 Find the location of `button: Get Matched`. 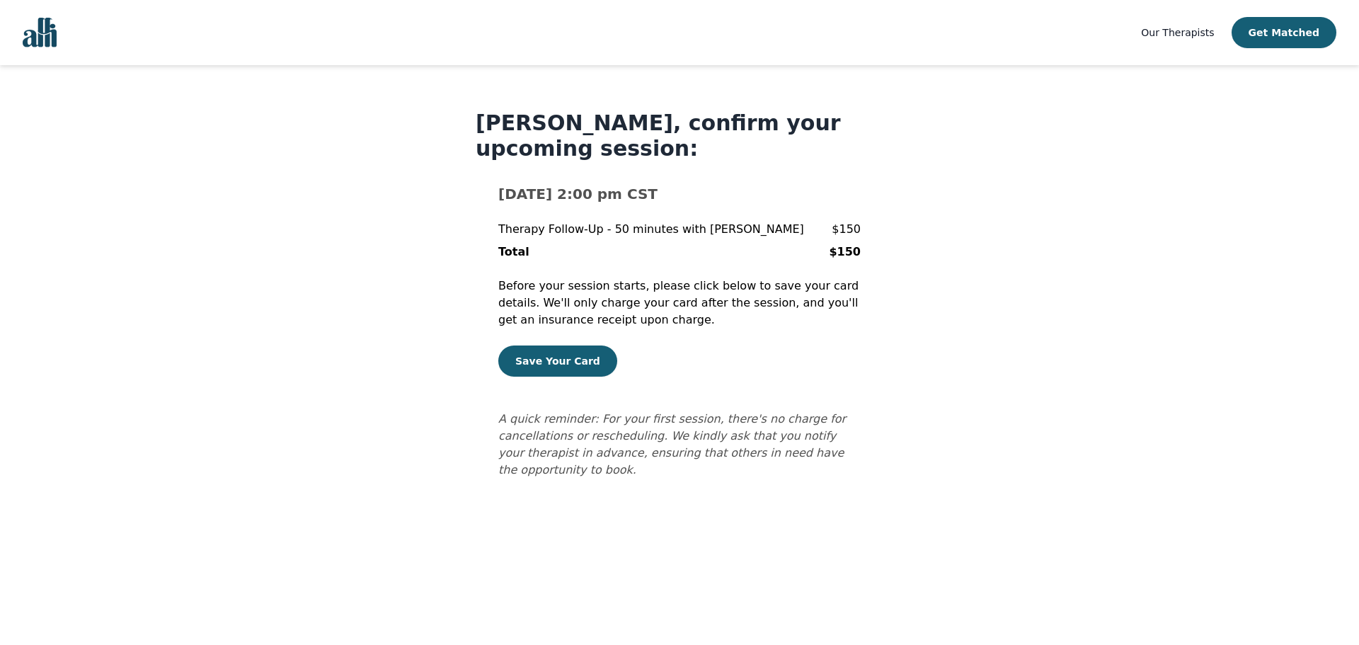

button: Get Matched is located at coordinates (1284, 33).